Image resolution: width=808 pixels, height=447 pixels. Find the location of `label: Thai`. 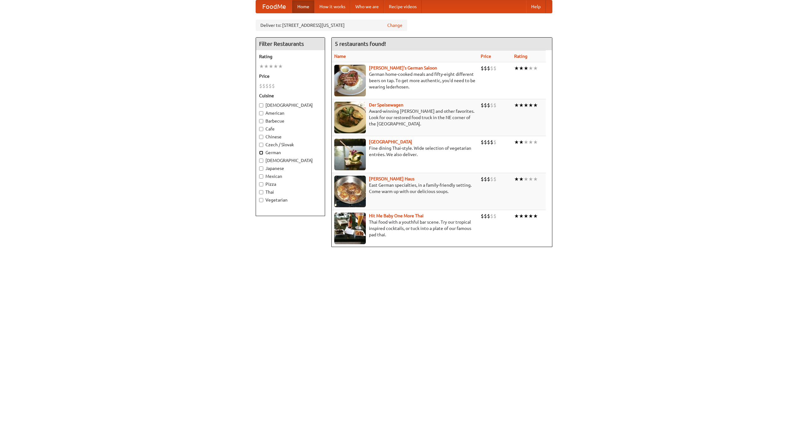

label: Thai is located at coordinates (290, 192).